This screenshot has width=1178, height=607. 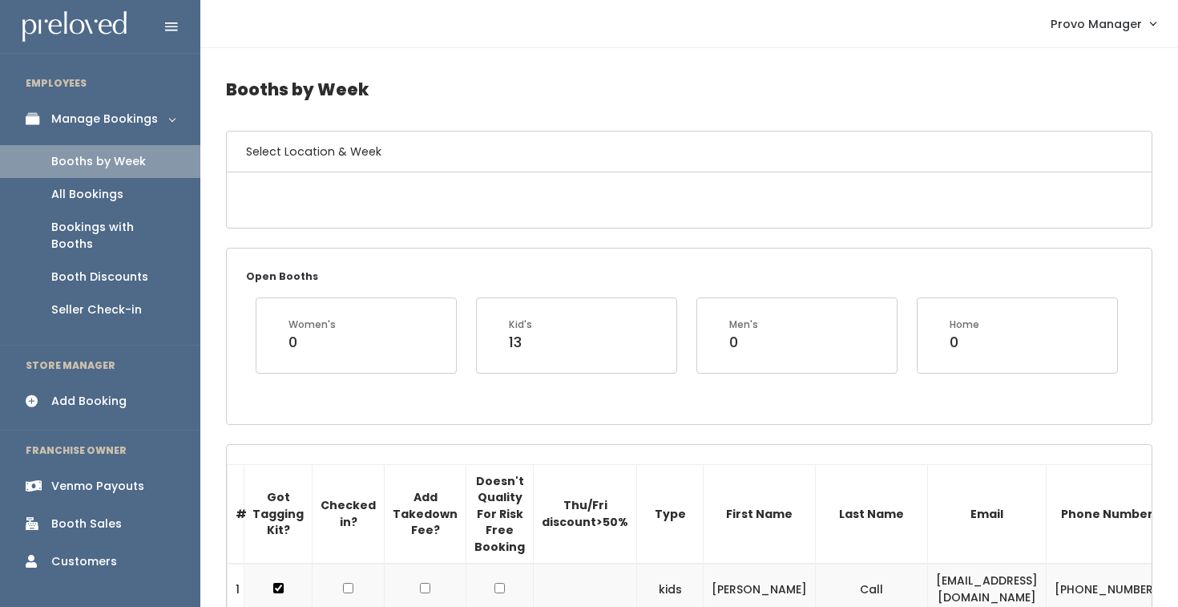 I want to click on th: Thu/Fri discount>50%, so click(x=585, y=514).